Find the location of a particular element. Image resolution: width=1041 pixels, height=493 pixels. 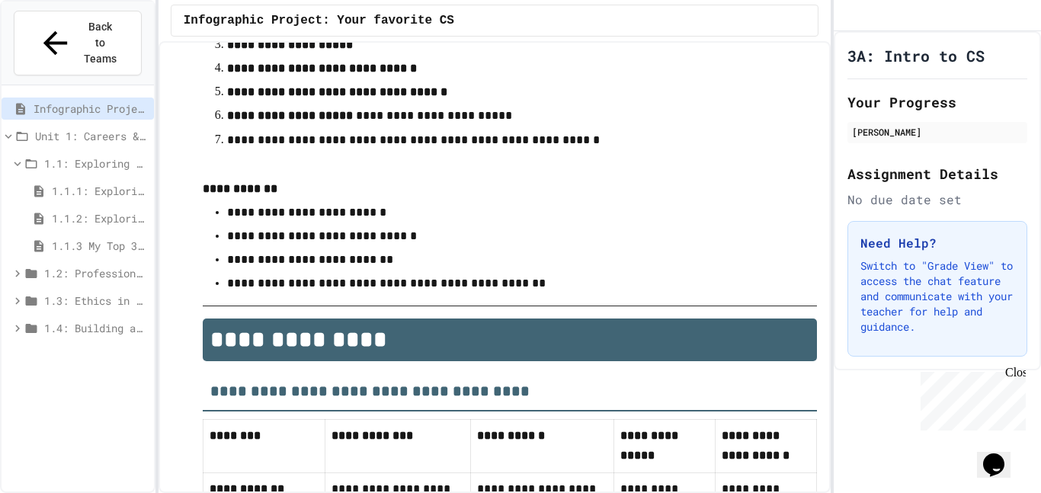

span: Unit 1: Careers & Professionalism is located at coordinates (91, 136).